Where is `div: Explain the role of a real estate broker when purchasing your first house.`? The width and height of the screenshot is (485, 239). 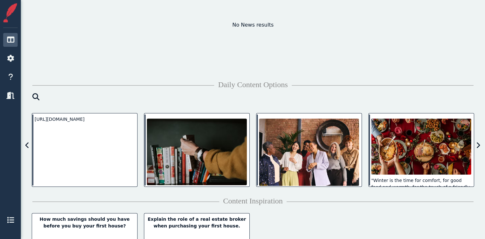
div: Explain the role of a real estate broker when purchasing your first house. is located at coordinates (197, 223).